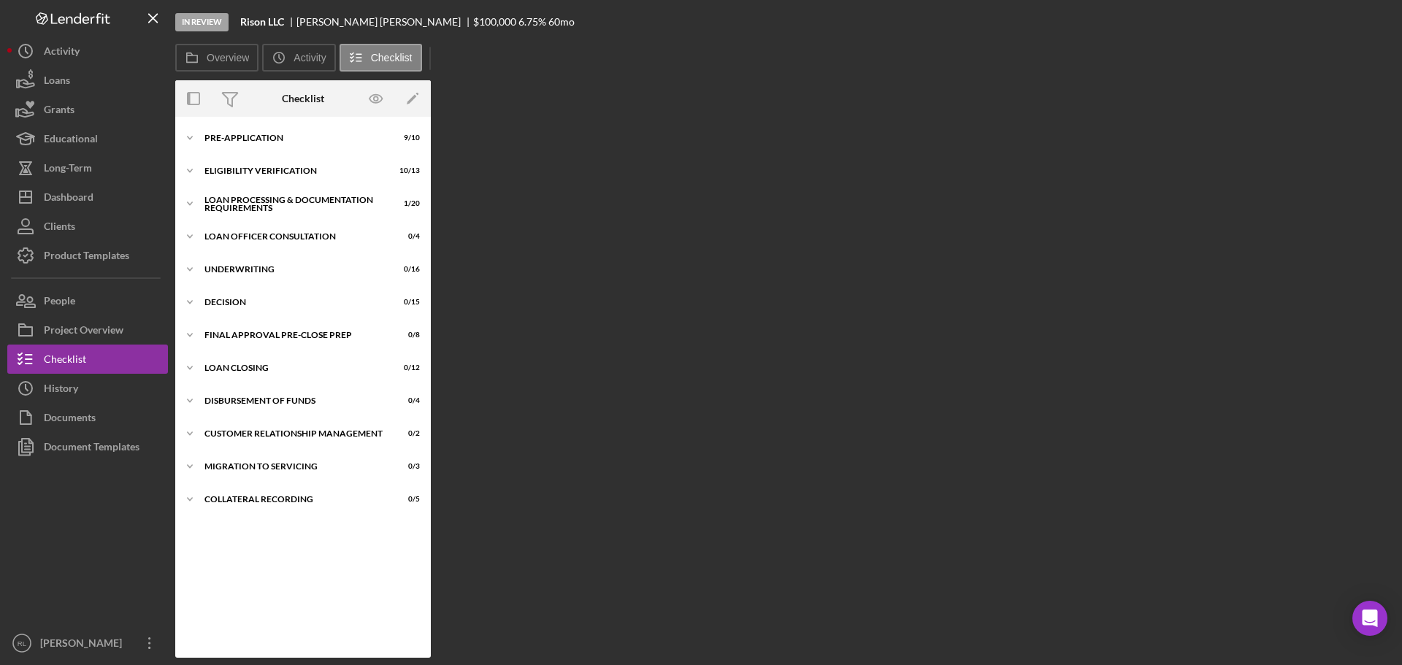 The width and height of the screenshot is (1402, 665). What do you see at coordinates (88, 447) in the screenshot?
I see `a: Document Templates` at bounding box center [88, 447].